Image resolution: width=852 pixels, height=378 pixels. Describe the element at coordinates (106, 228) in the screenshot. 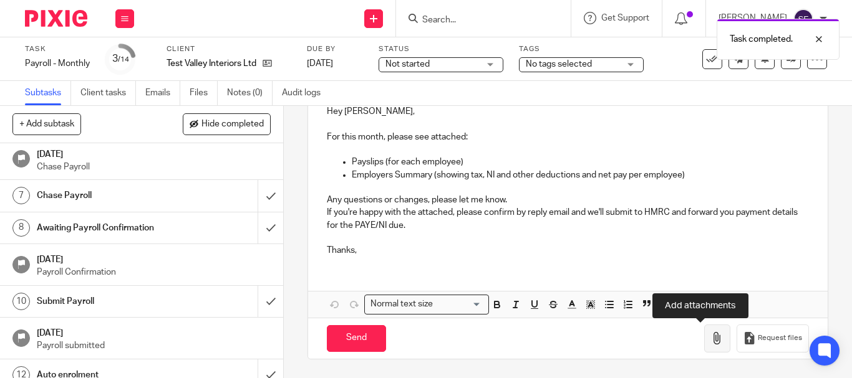

I see `h1: Awaiting Payroll Confirmation` at that location.